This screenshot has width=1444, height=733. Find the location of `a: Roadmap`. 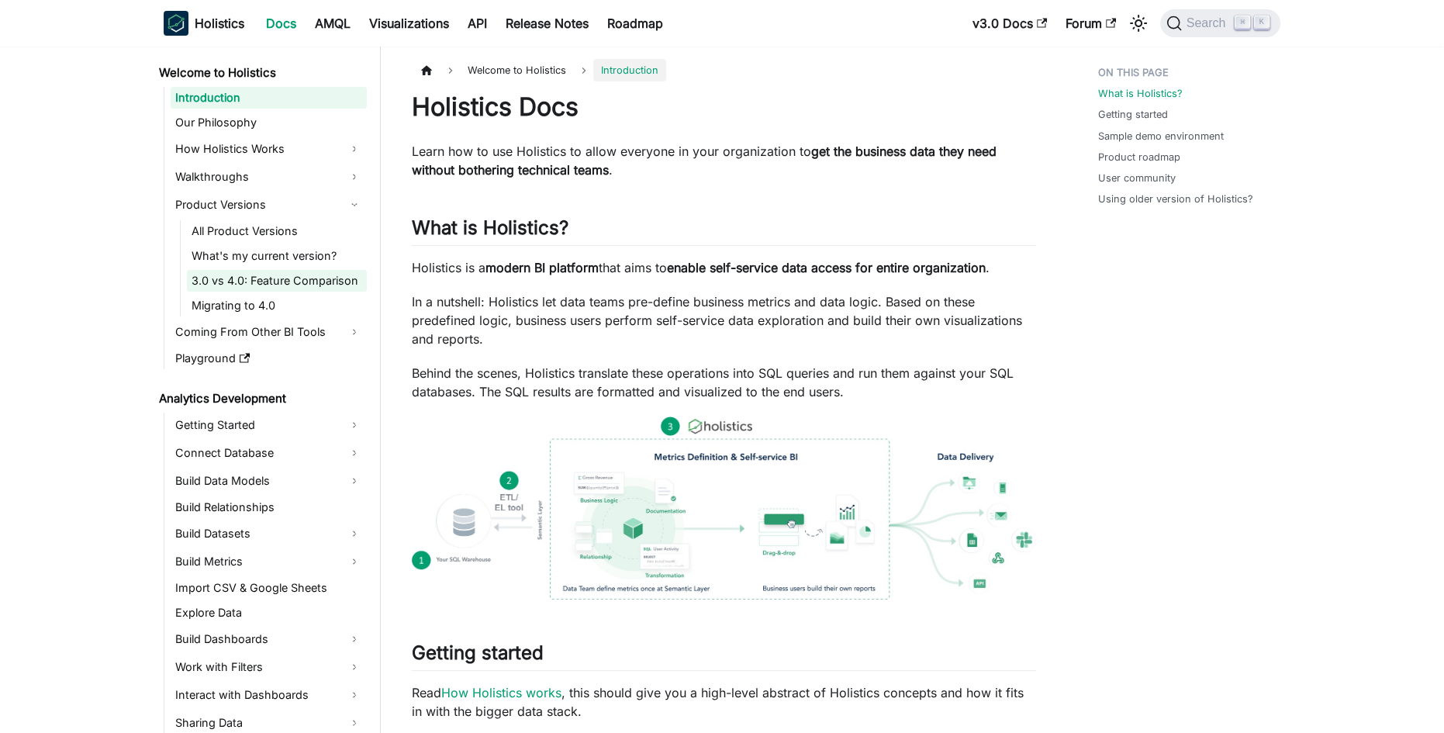

a: Roadmap is located at coordinates (635, 23).